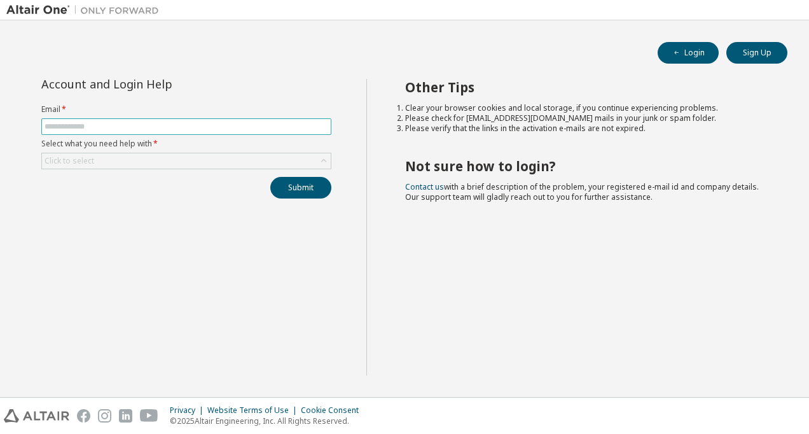 The width and height of the screenshot is (809, 434). I want to click on img: instagram.svg, so click(104, 415).